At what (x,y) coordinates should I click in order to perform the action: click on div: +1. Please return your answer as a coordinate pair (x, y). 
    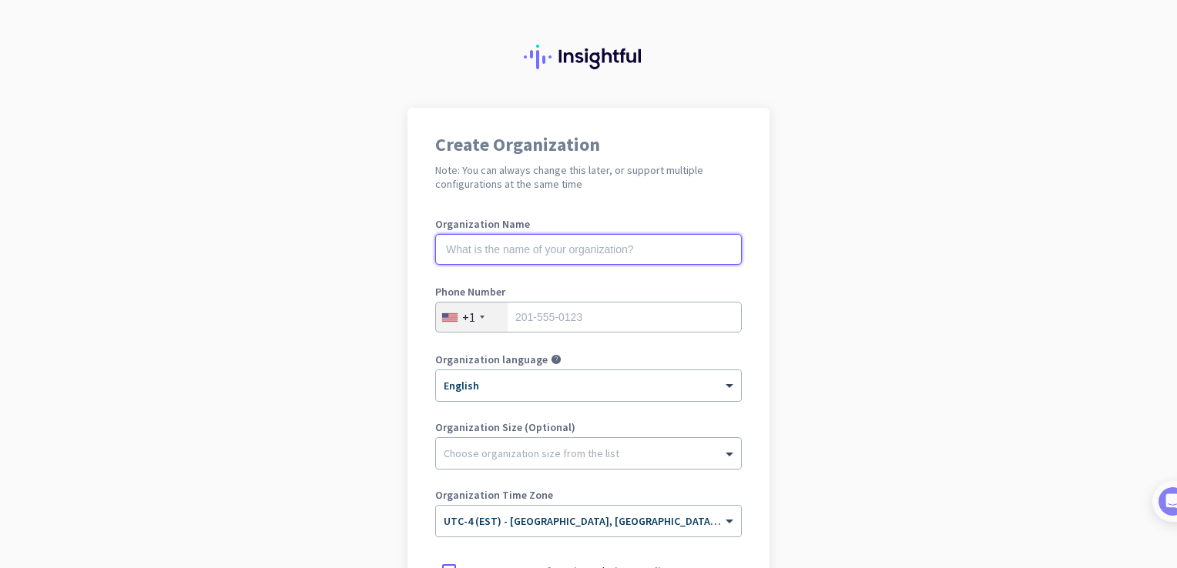
    Looking at the image, I should click on (468, 317).